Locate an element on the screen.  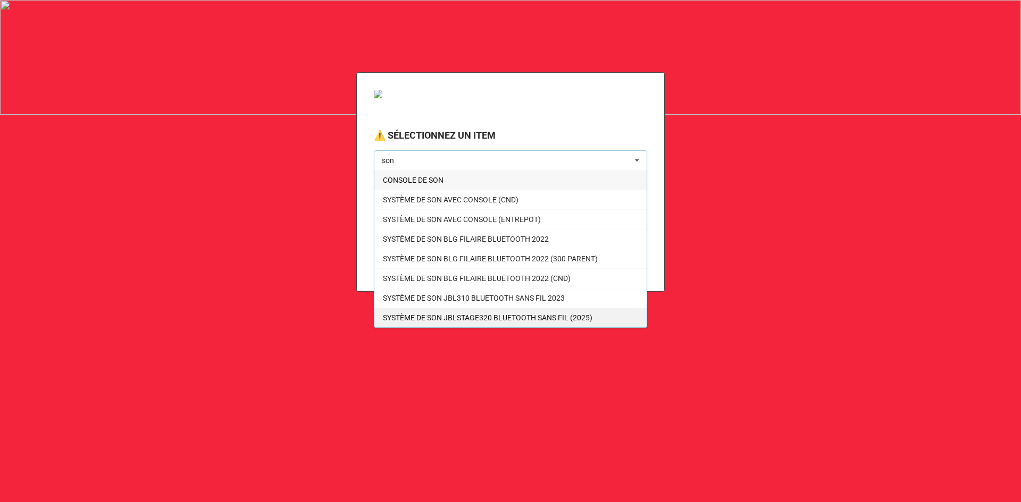
span: SYSTÈME DE SON BLG FILAIRE BLUETOOTH 2022 (CND) is located at coordinates (476, 279).